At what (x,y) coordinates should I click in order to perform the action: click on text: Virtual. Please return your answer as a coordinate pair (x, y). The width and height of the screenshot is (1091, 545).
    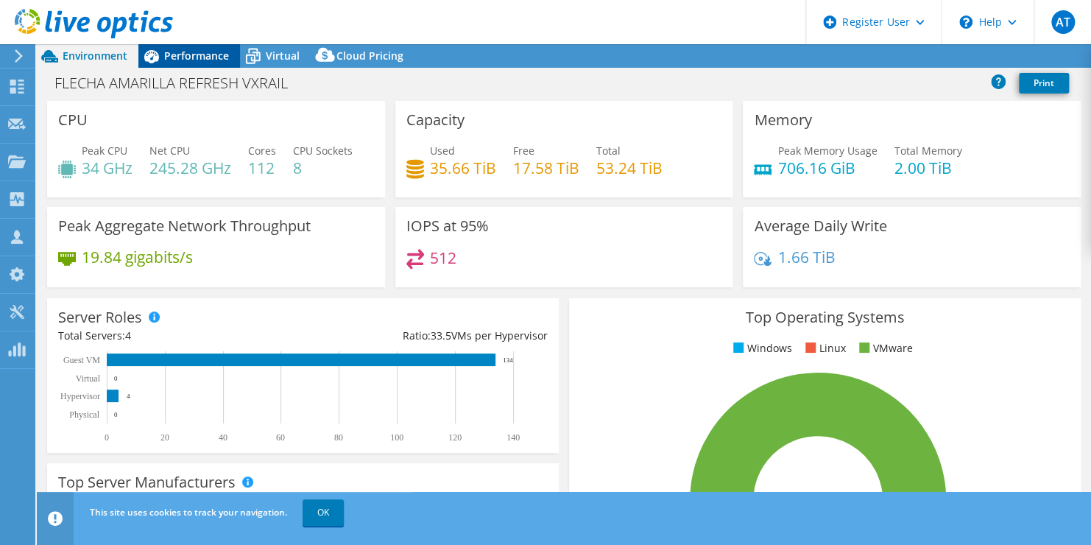
    Looking at the image, I should click on (88, 379).